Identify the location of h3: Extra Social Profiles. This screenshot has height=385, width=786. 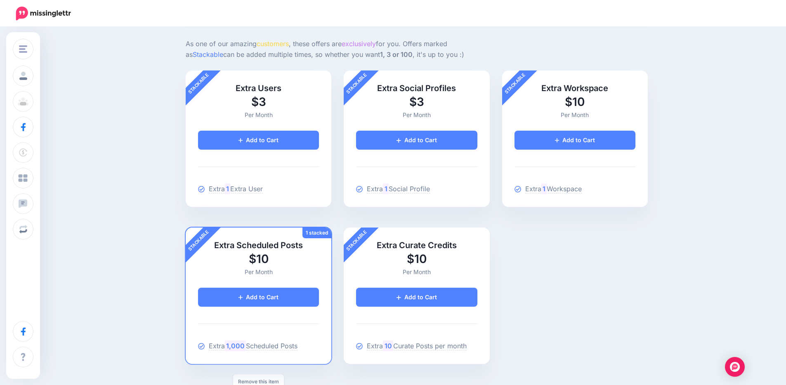
(416, 88).